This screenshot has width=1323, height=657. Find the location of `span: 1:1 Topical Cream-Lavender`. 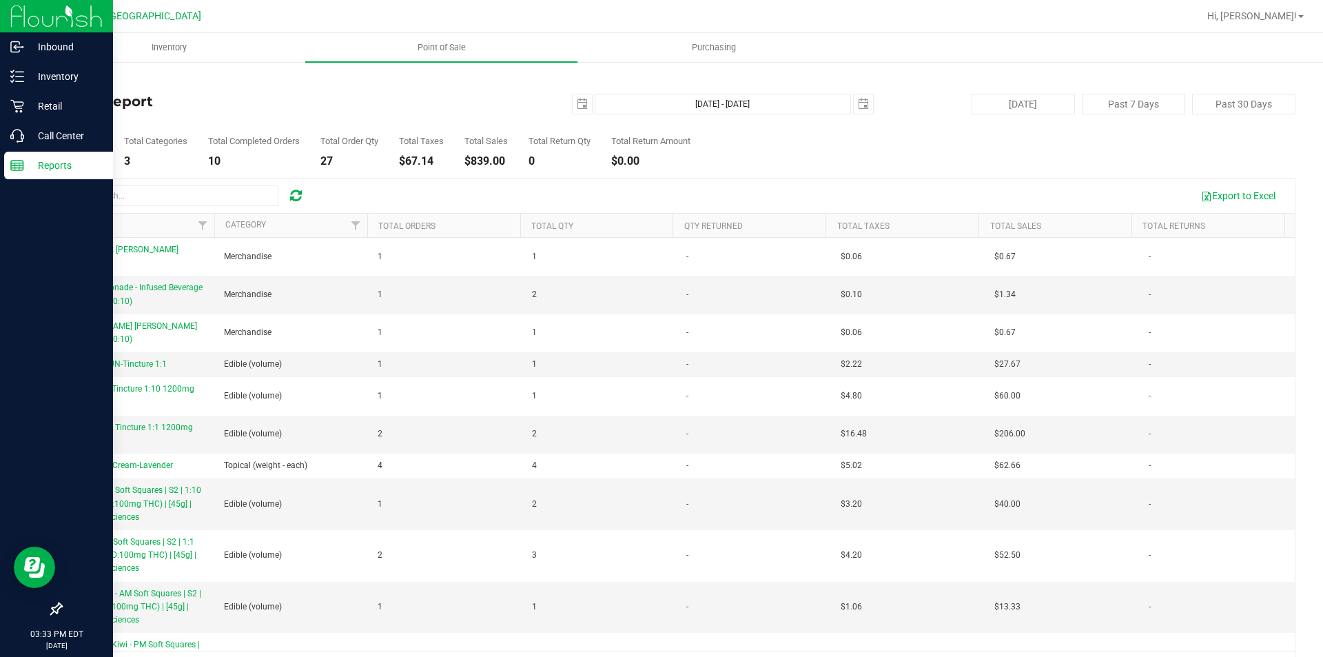

span: 1:1 Topical Cream-Lavender is located at coordinates (121, 465).